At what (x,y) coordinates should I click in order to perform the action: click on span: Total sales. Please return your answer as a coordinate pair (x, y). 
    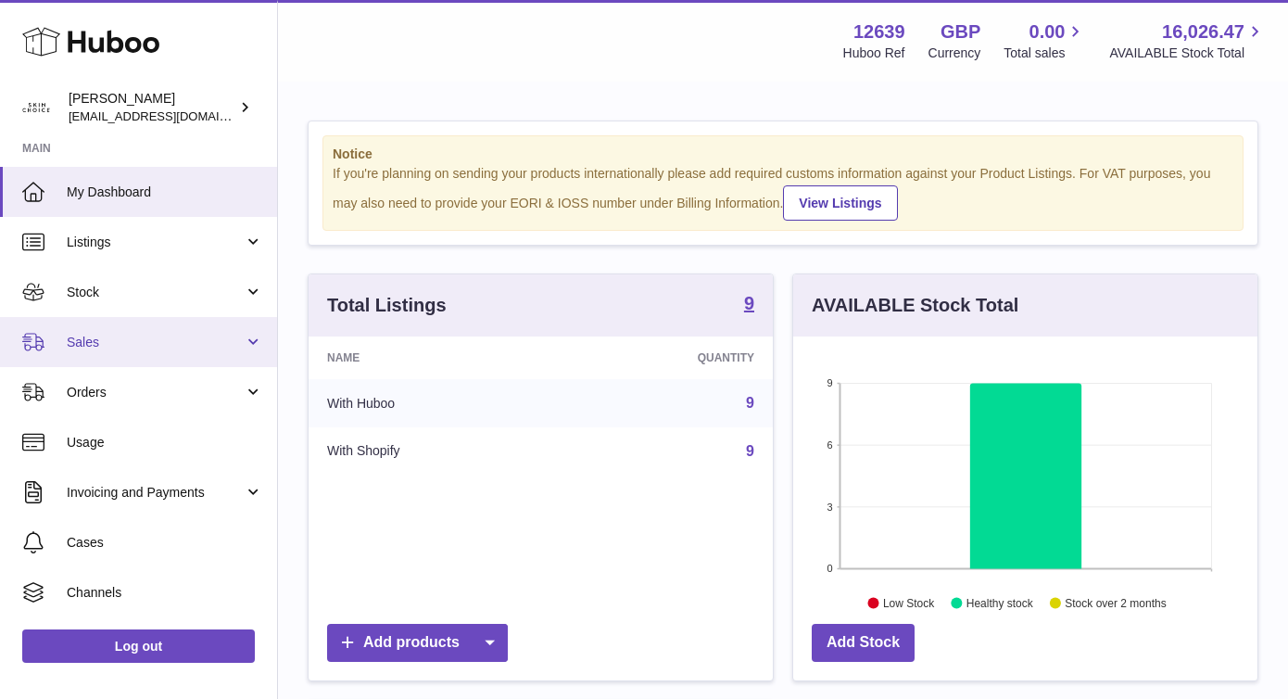
    Looking at the image, I should click on (1045, 53).